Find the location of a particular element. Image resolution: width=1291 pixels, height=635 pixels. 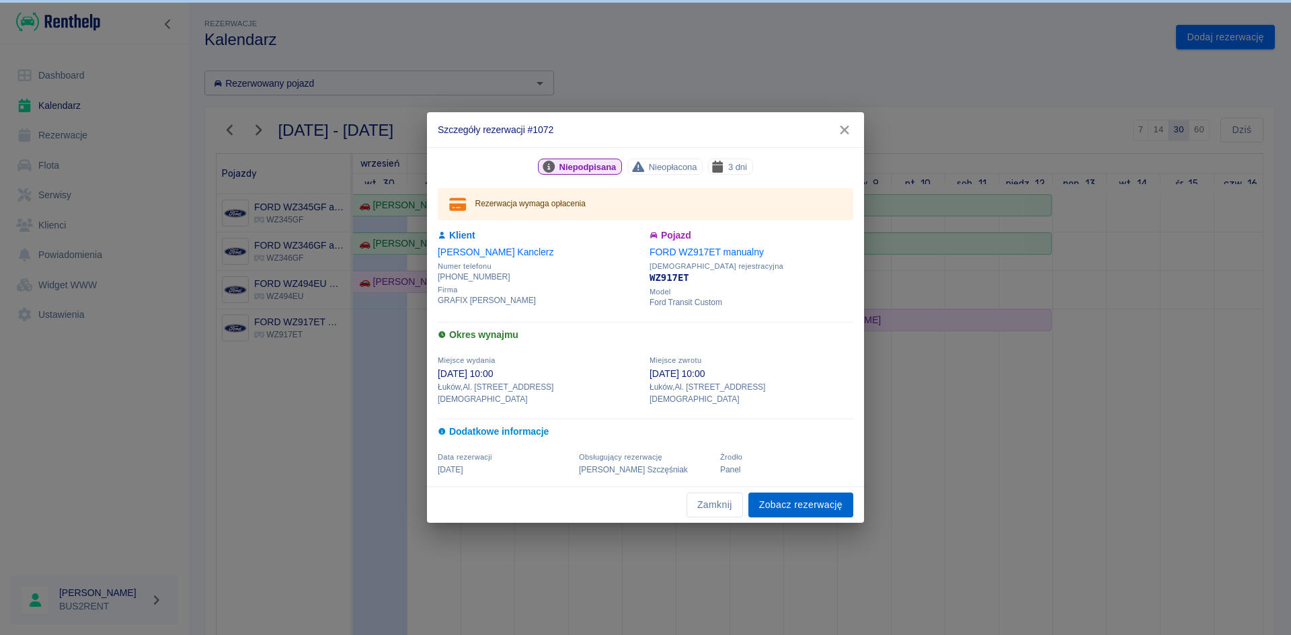

a: FORD WZ917ET manualny is located at coordinates (707, 252).